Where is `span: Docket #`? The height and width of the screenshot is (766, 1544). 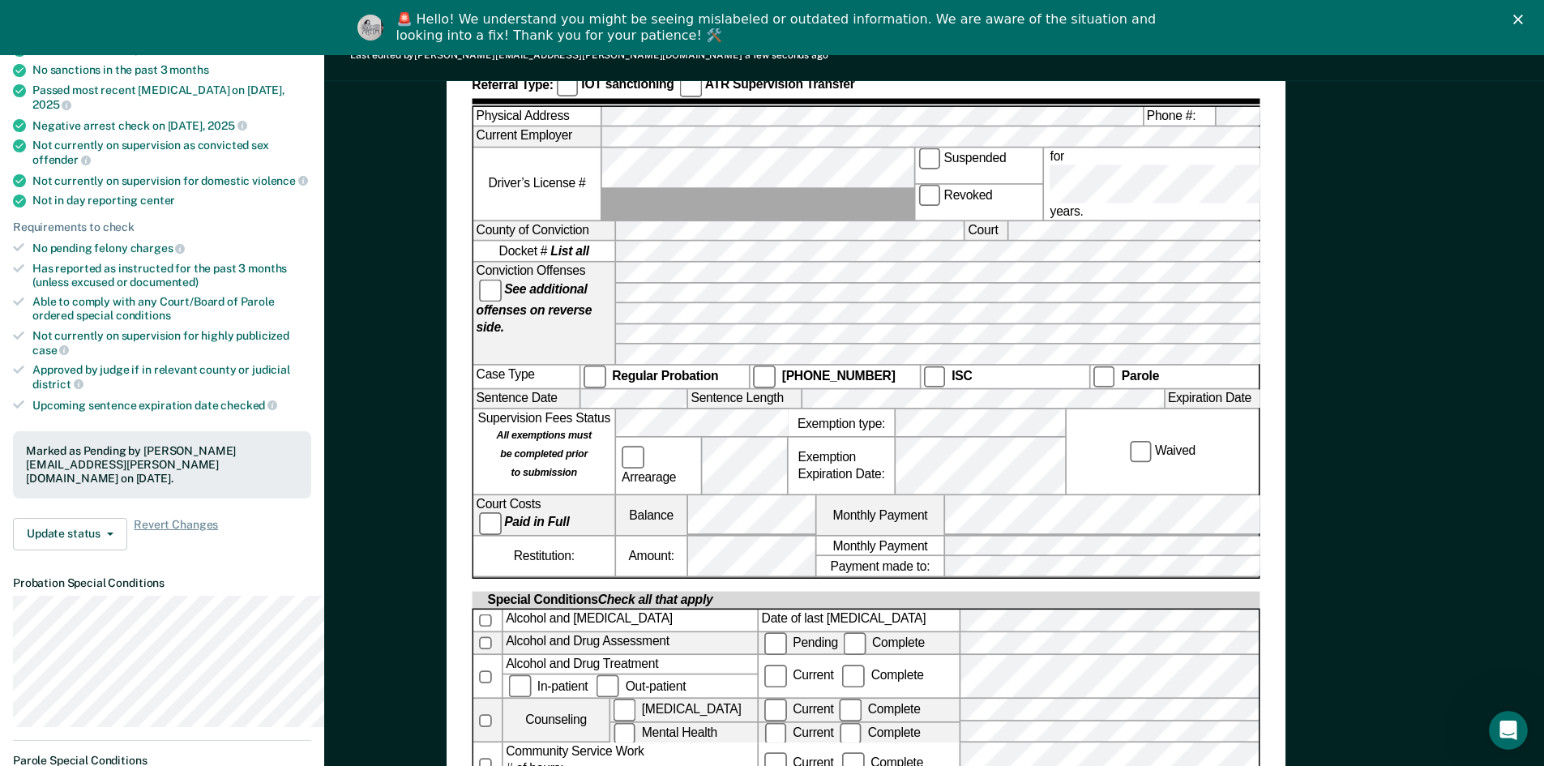
span: Docket # is located at coordinates (543, 251).